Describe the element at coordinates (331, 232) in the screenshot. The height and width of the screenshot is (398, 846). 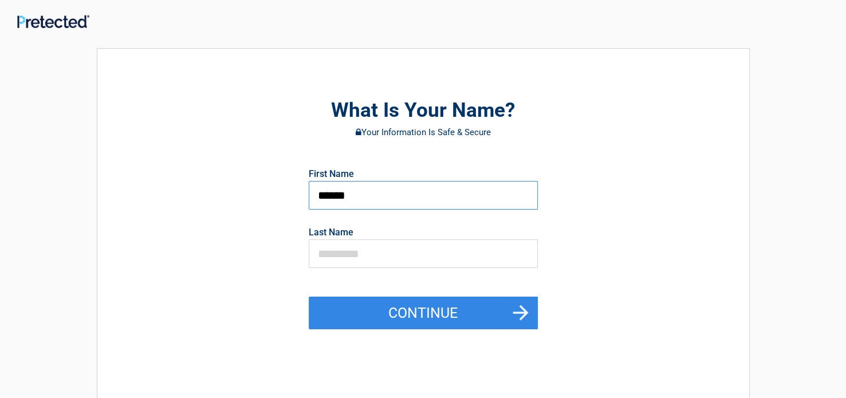
I see `label: Last Name` at that location.